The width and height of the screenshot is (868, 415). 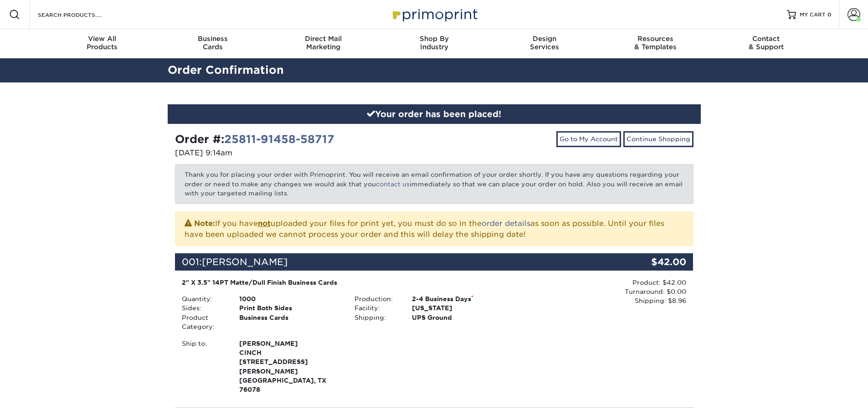 I want to click on div: Your order has been placed!, so click(x=434, y=114).